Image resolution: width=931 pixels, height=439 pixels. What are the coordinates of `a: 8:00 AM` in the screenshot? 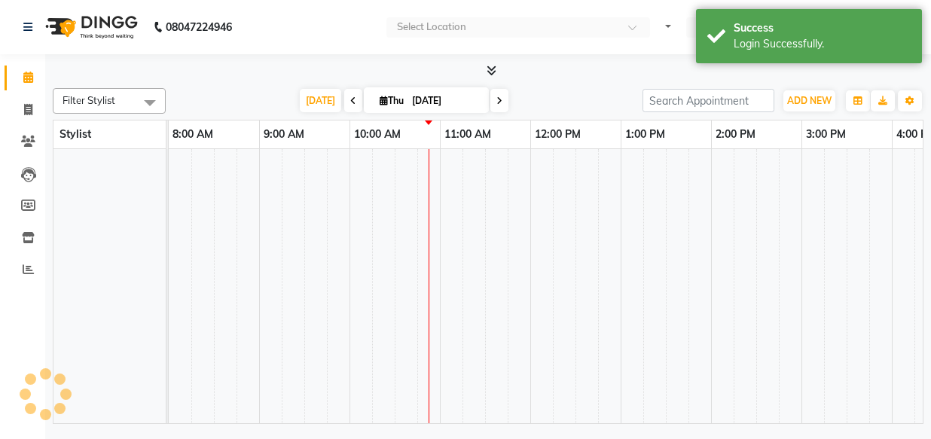 It's located at (193, 134).